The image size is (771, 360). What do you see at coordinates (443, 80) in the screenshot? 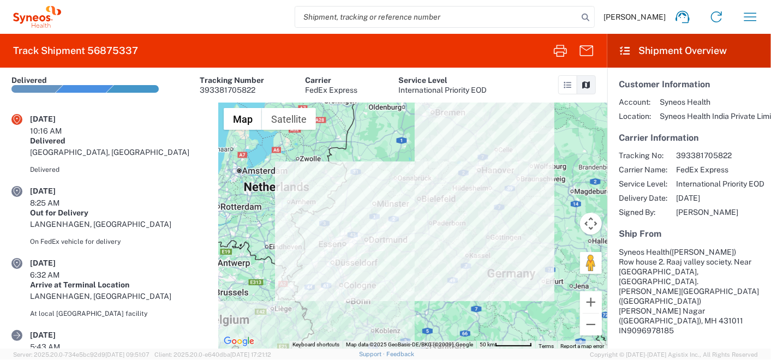
I see `div: Service Level` at bounding box center [443, 80].